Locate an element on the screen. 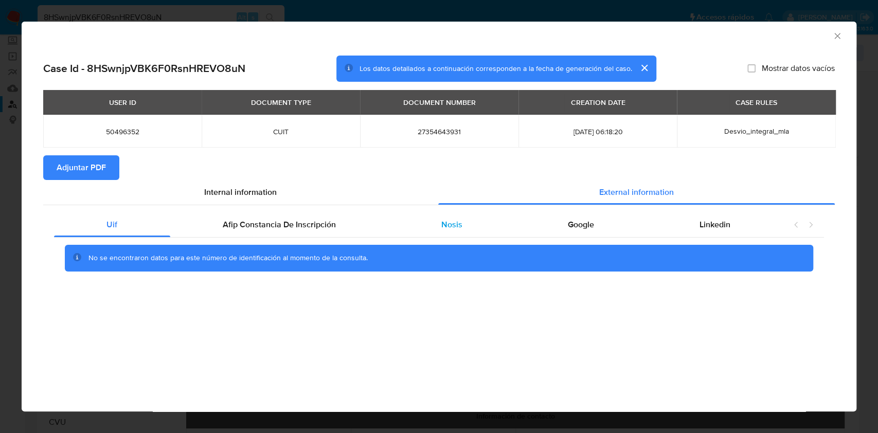 This screenshot has height=433, width=878. div: closure-recommendation-modal is located at coordinates (439, 217).